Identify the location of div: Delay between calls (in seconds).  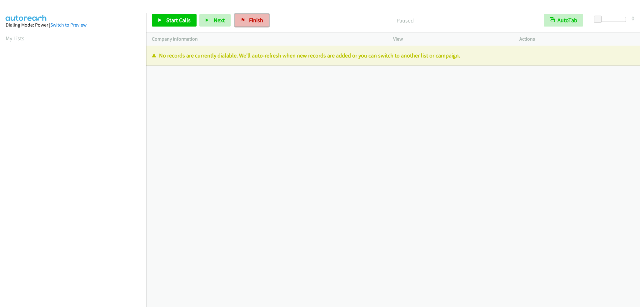
(611, 19).